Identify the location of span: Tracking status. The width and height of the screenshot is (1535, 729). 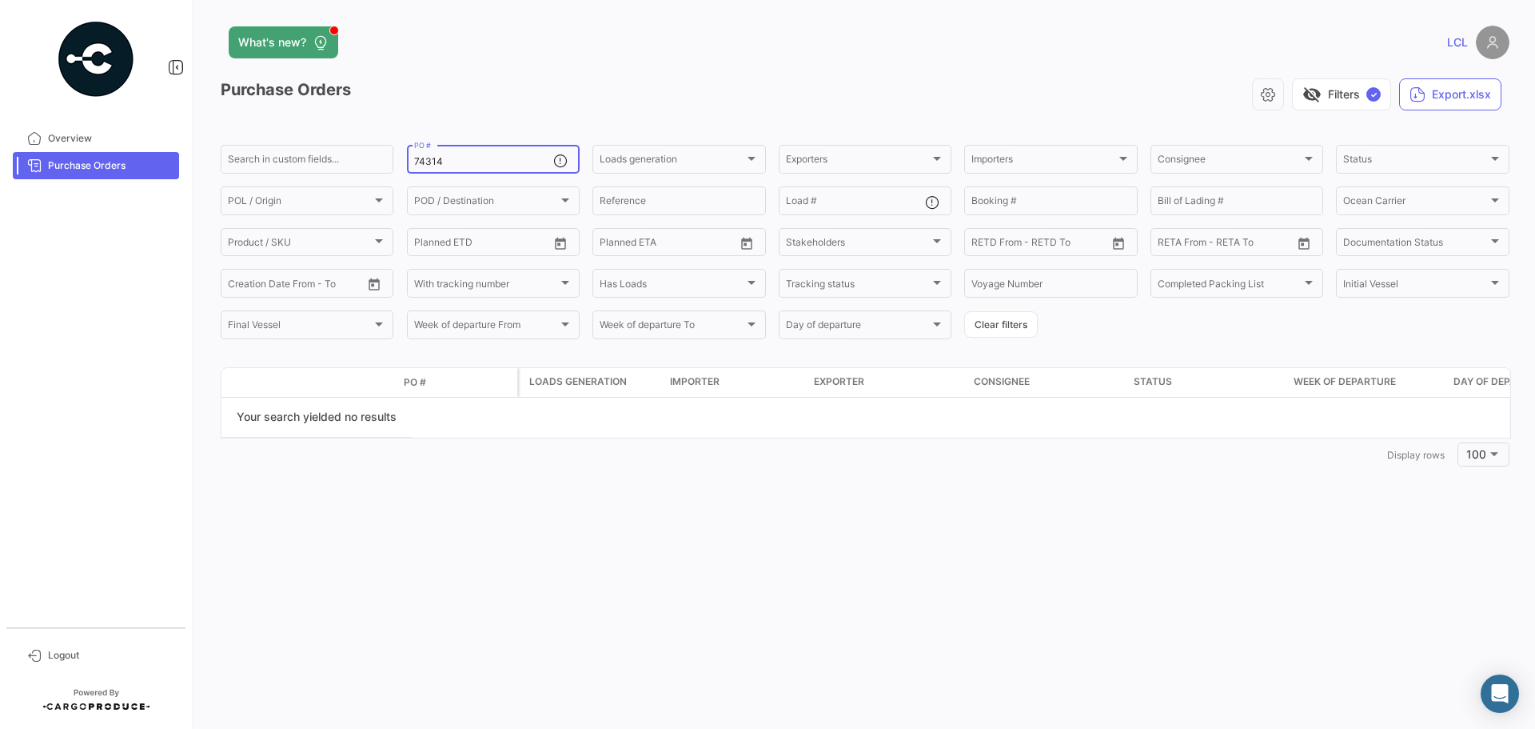
(858, 285).